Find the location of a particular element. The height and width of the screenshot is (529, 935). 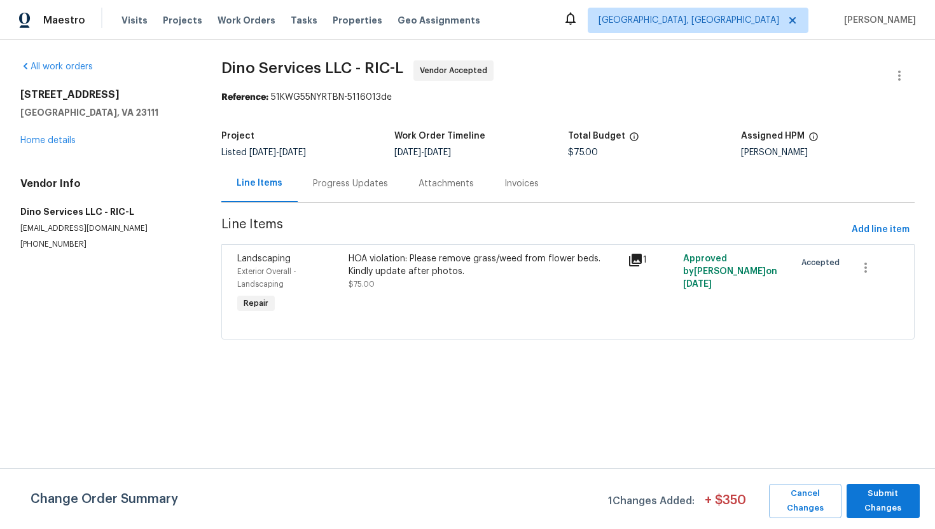

span: Accepted is located at coordinates (823, 263).